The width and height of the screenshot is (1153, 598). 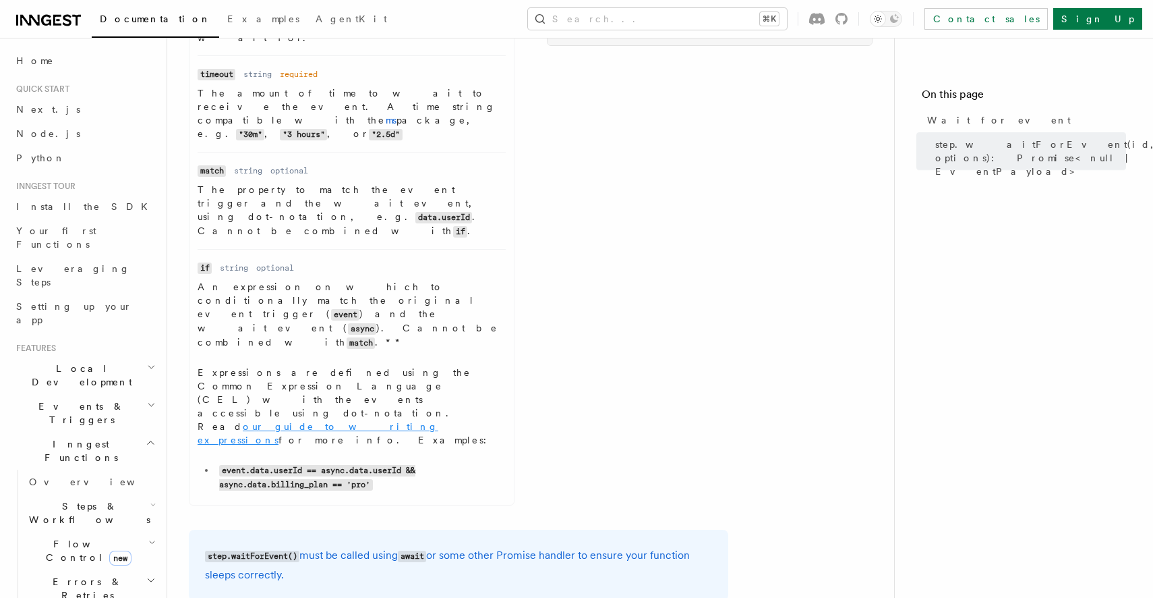 I want to click on a: Contact sales, so click(x=986, y=19).